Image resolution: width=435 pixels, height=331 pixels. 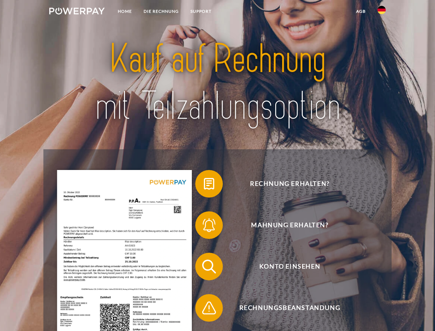 What do you see at coordinates (77, 11) in the screenshot?
I see `img: logo-powerpay-white.svg` at bounding box center [77, 11].